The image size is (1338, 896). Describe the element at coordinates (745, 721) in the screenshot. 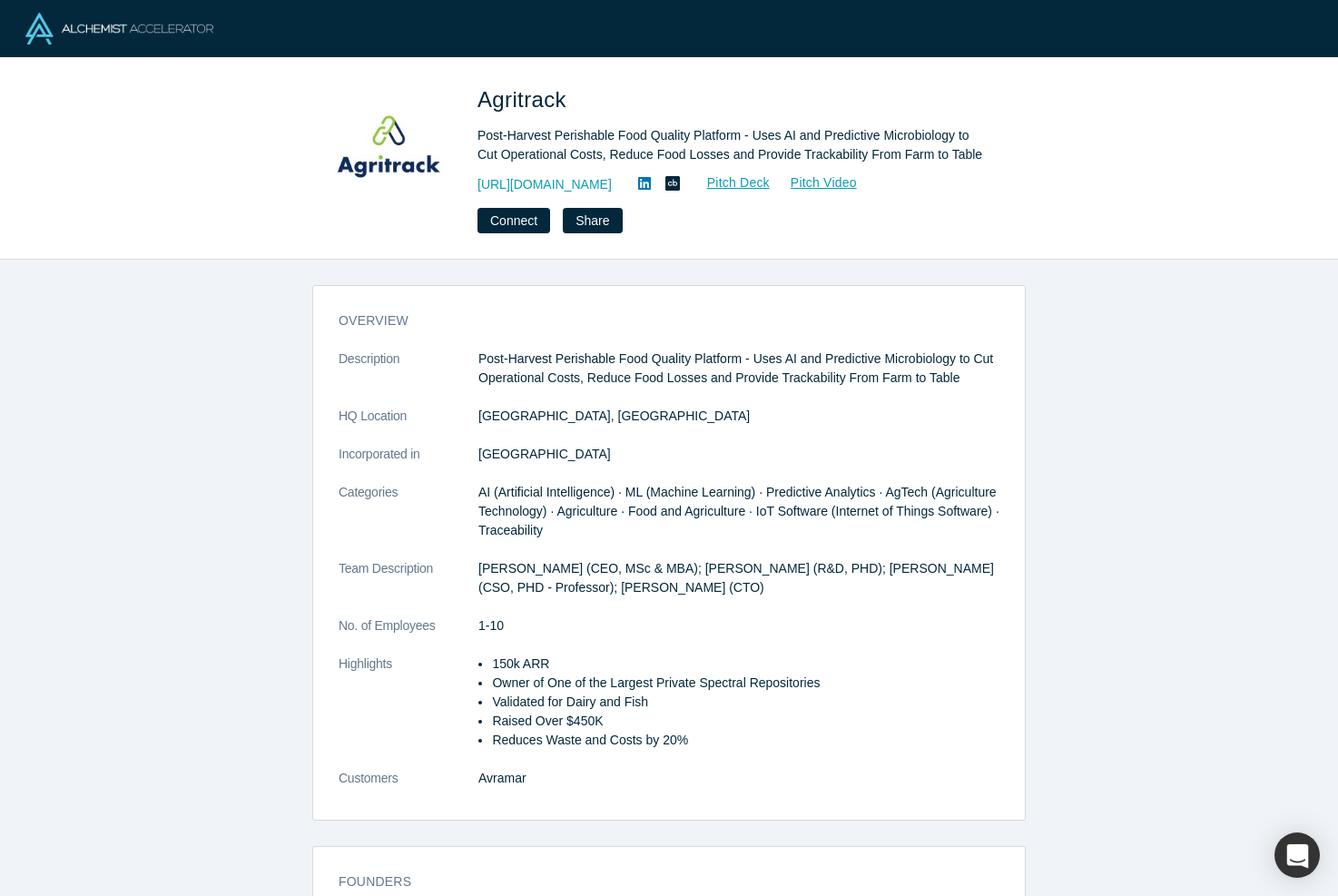

I see `li: Raised Over $450K` at that location.